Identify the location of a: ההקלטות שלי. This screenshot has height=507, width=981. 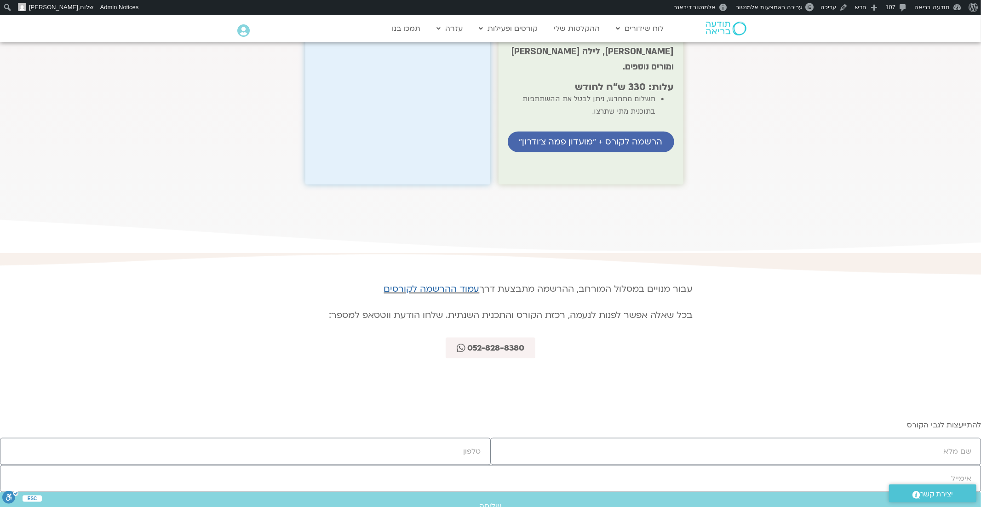
(577, 29).